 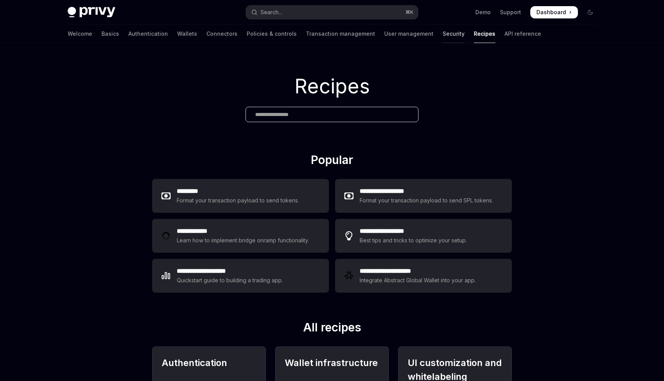 I want to click on a: Support, so click(x=511, y=12).